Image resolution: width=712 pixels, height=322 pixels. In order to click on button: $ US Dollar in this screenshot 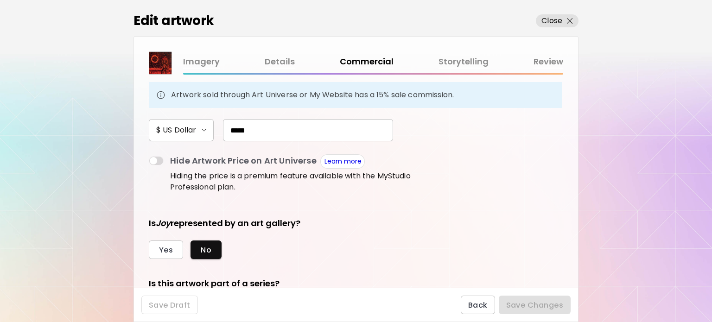, I will do `click(181, 130)`.